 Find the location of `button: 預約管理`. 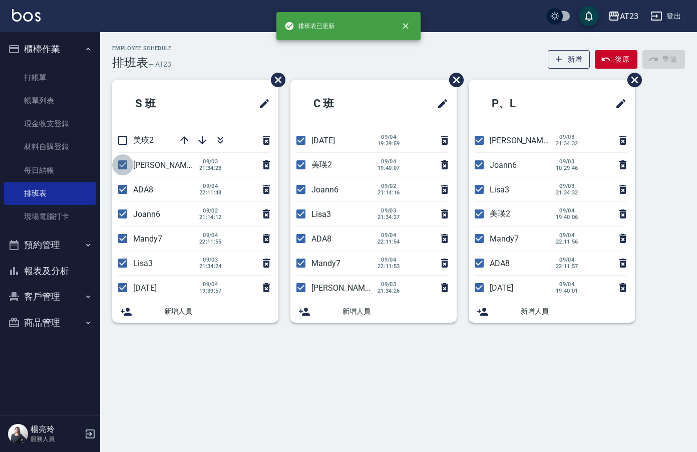

button: 預約管理 is located at coordinates (50, 245).